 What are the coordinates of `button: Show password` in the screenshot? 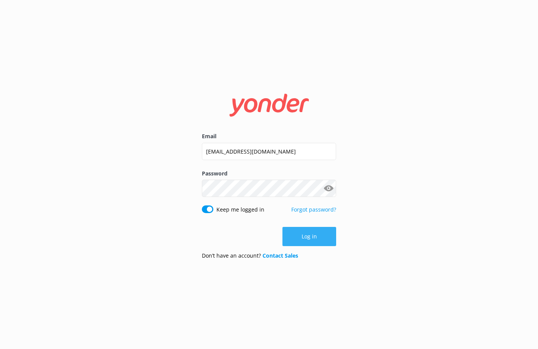 It's located at (329, 189).